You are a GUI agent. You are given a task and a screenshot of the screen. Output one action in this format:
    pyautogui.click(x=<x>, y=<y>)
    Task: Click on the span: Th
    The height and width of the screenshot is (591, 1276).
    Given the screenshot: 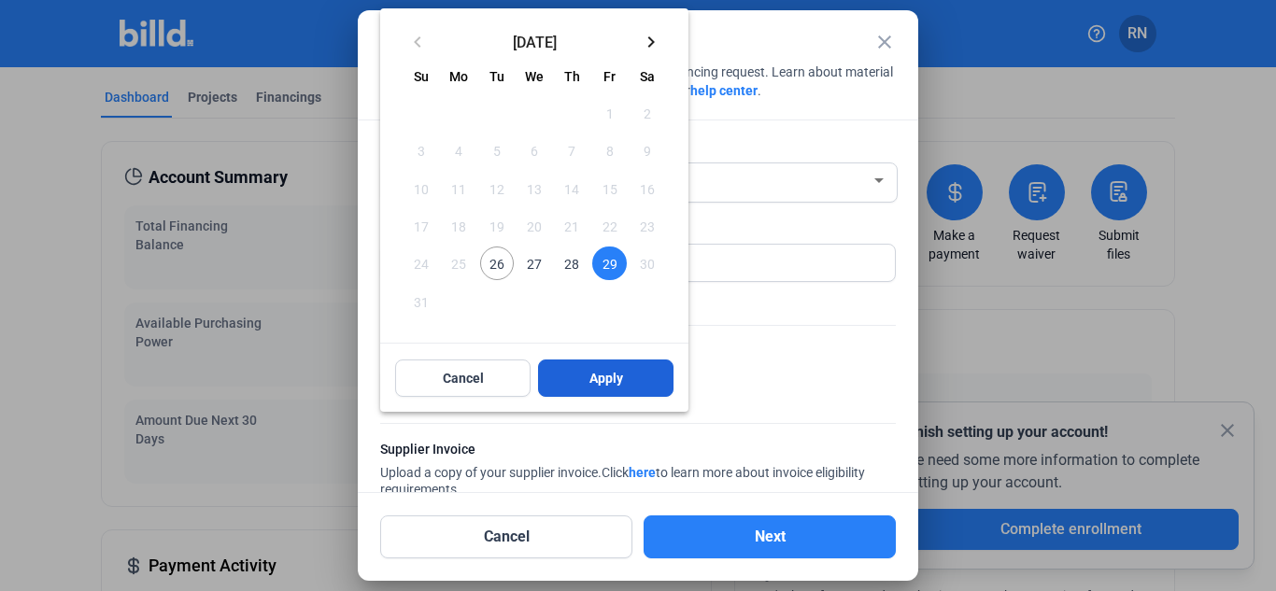 What is the action you would take?
    pyautogui.click(x=572, y=77)
    